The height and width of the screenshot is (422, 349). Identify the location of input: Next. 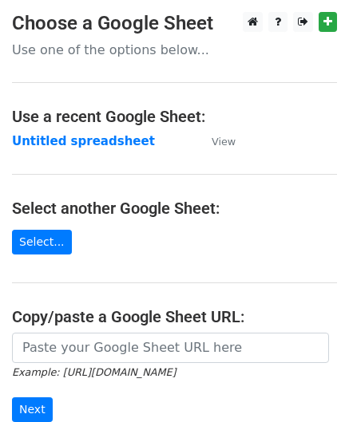
(32, 409).